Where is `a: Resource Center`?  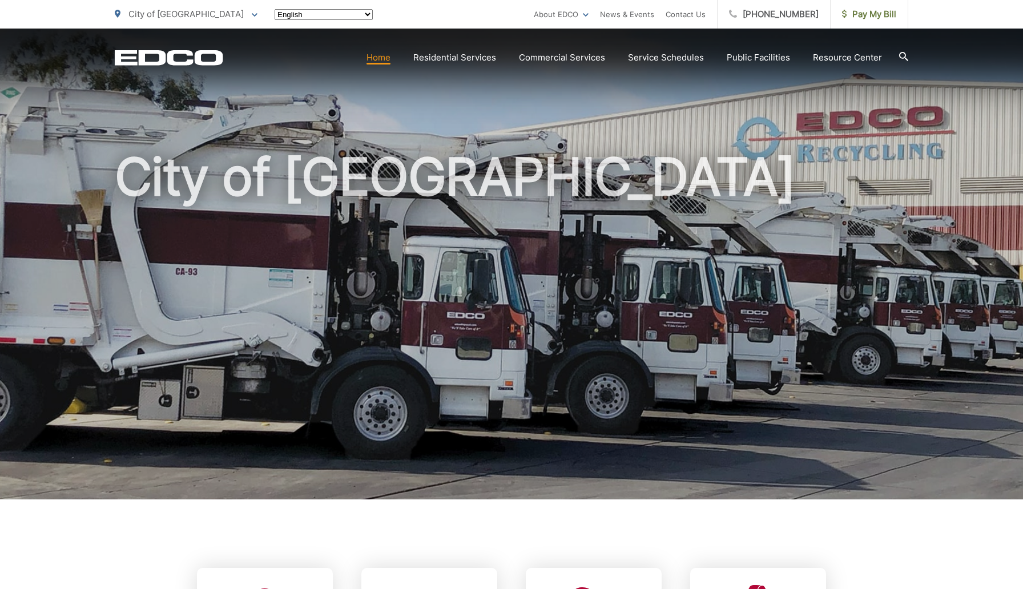
a: Resource Center is located at coordinates (847, 58).